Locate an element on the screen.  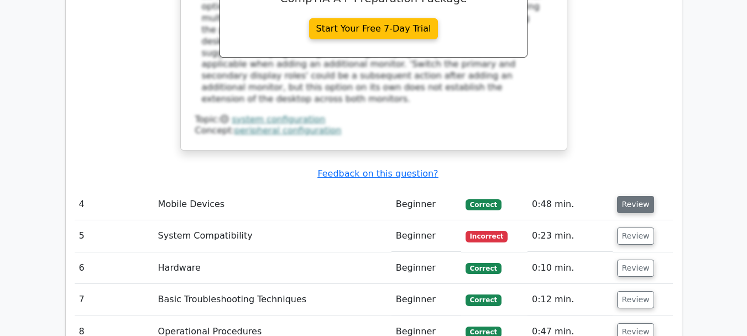
td: 0:10 min. is located at coordinates (570, 268).